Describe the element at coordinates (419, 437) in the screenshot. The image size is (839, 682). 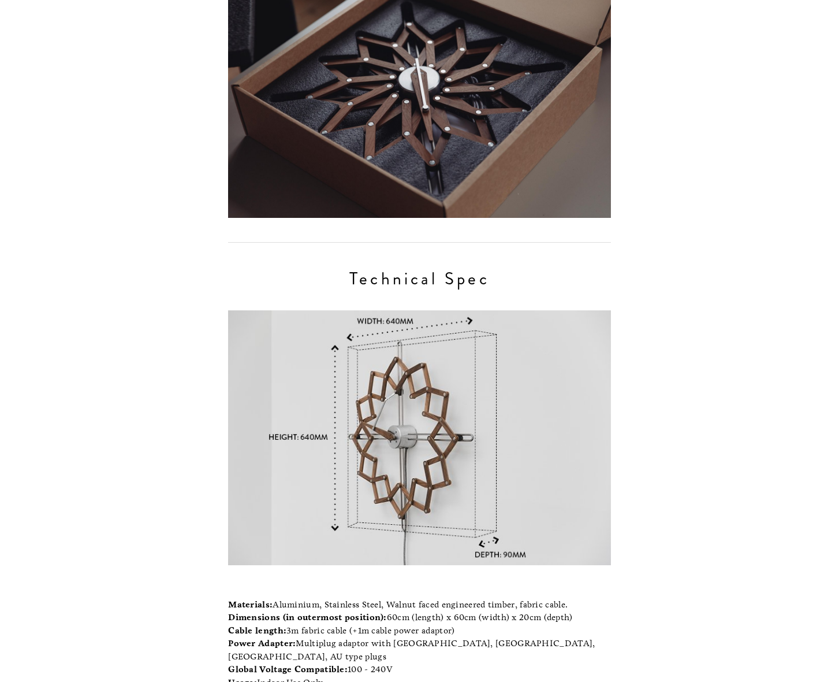
I see `img: Size of clock image` at that location.